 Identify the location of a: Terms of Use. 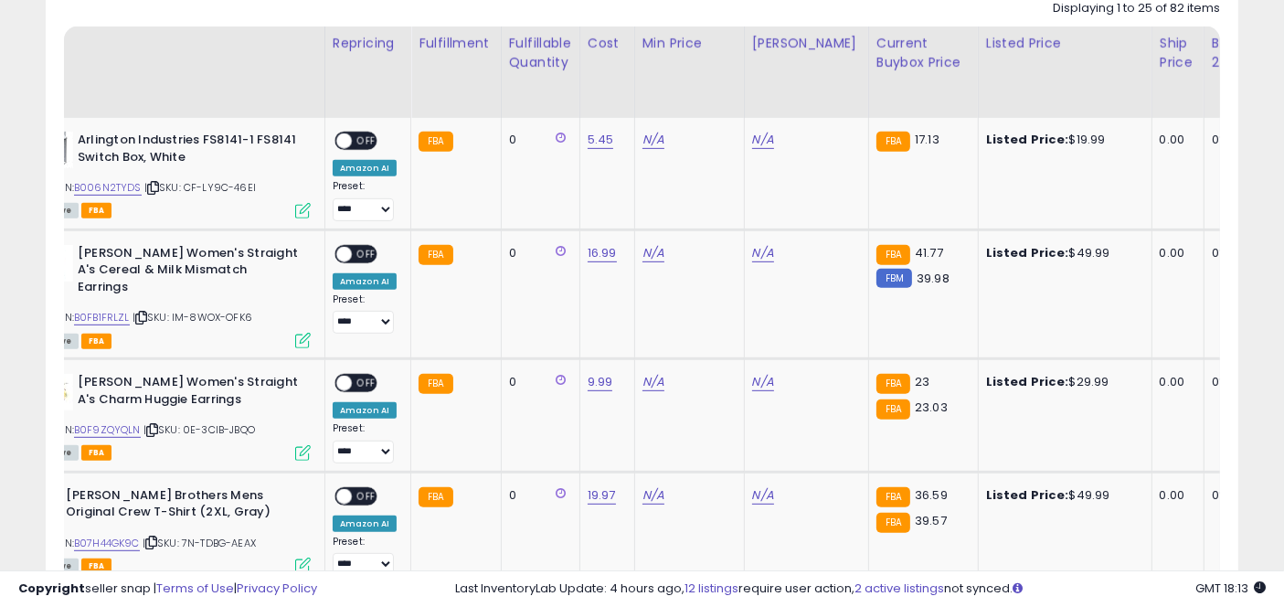
(195, 588).